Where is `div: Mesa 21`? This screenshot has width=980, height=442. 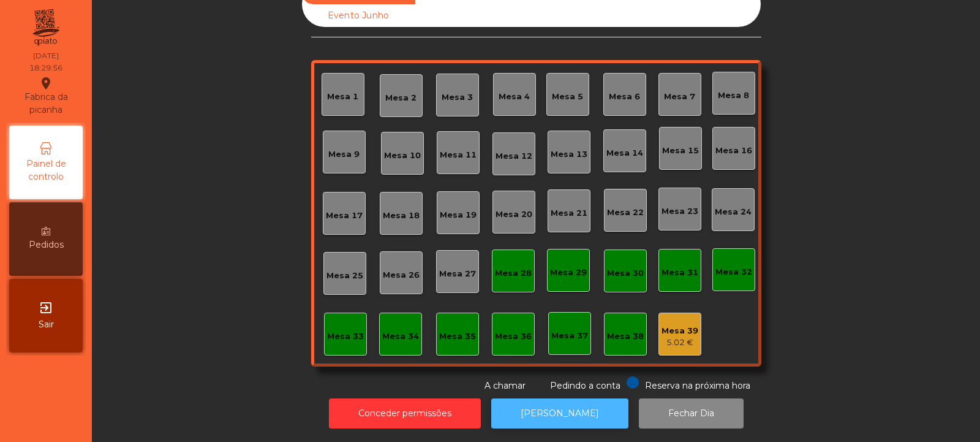
div: Mesa 21 is located at coordinates (569, 213).